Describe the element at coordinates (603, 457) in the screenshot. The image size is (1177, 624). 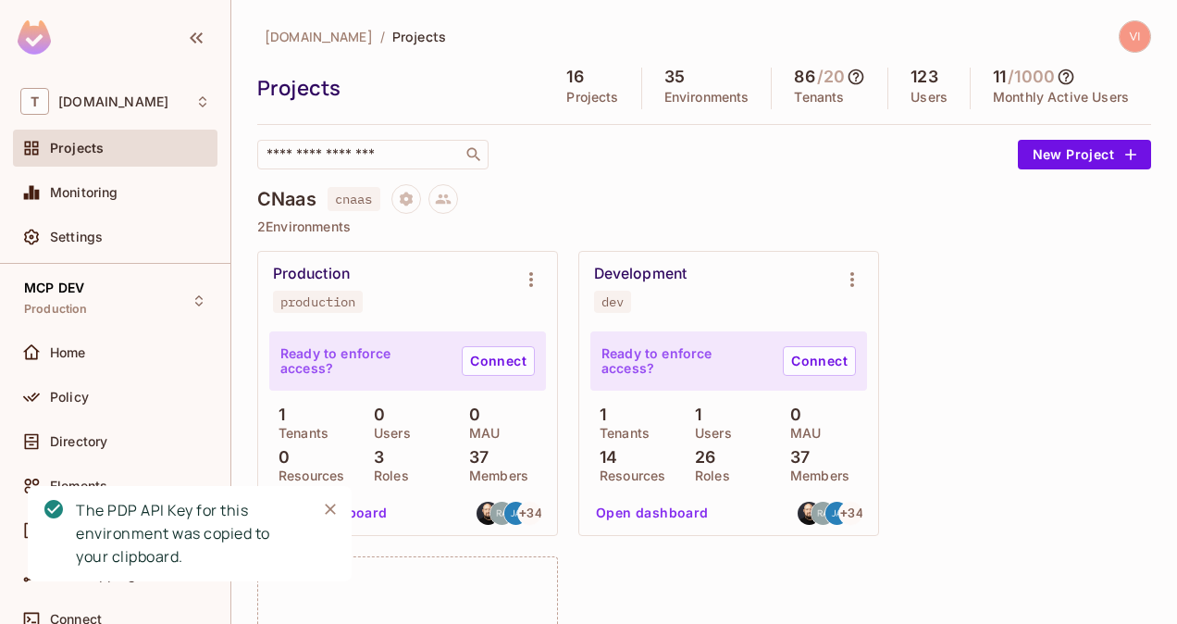
I see `p: 14` at that location.